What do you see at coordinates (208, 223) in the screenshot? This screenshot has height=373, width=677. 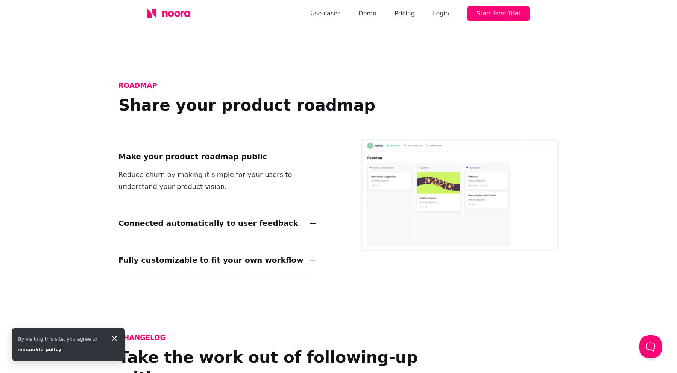 I see `h2: Connected automatically to user feedback` at bounding box center [208, 223].